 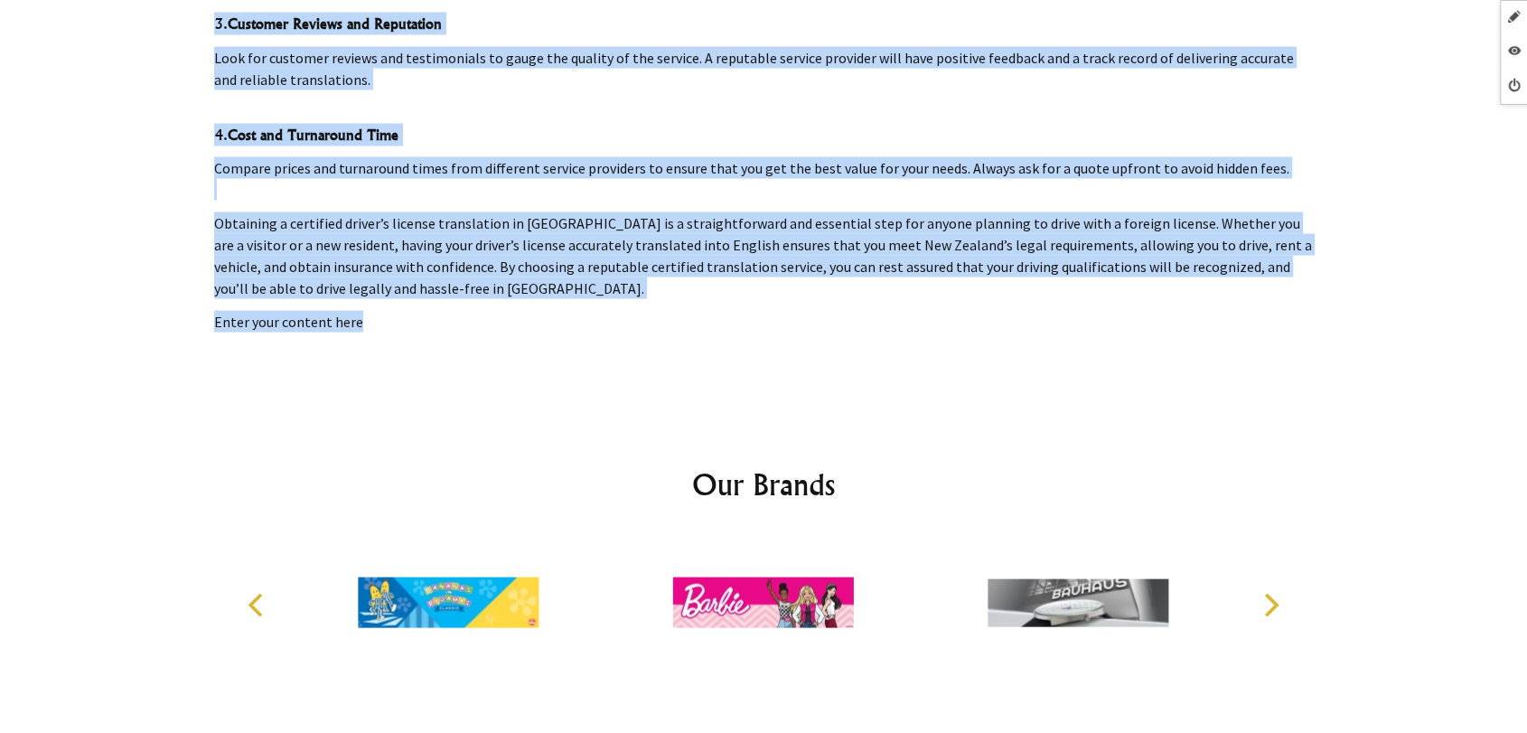 I want to click on img: Bauhaus Watches, so click(x=1078, y=603).